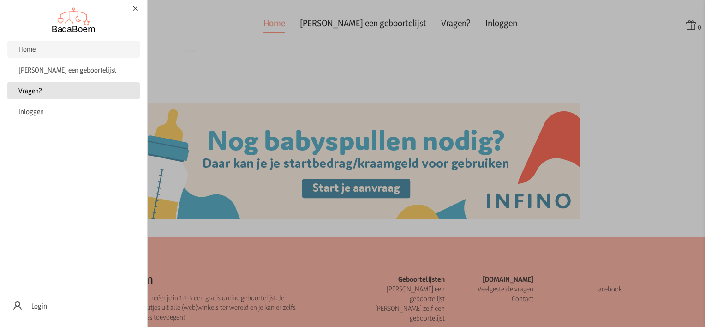 The image size is (705, 327). I want to click on a: Home, so click(73, 49).